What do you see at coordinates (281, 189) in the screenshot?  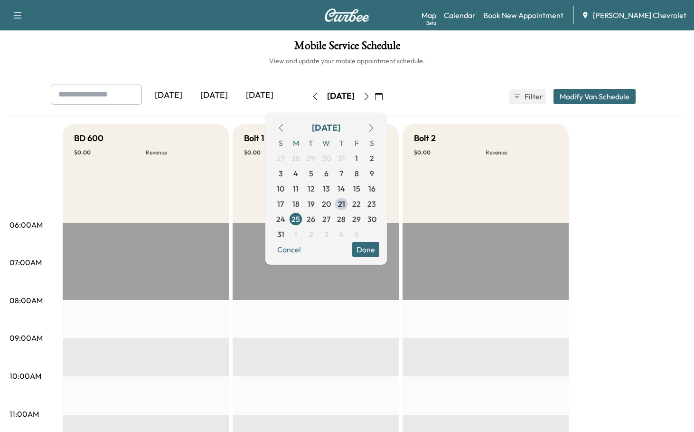 I see `span: 10` at bounding box center [281, 189].